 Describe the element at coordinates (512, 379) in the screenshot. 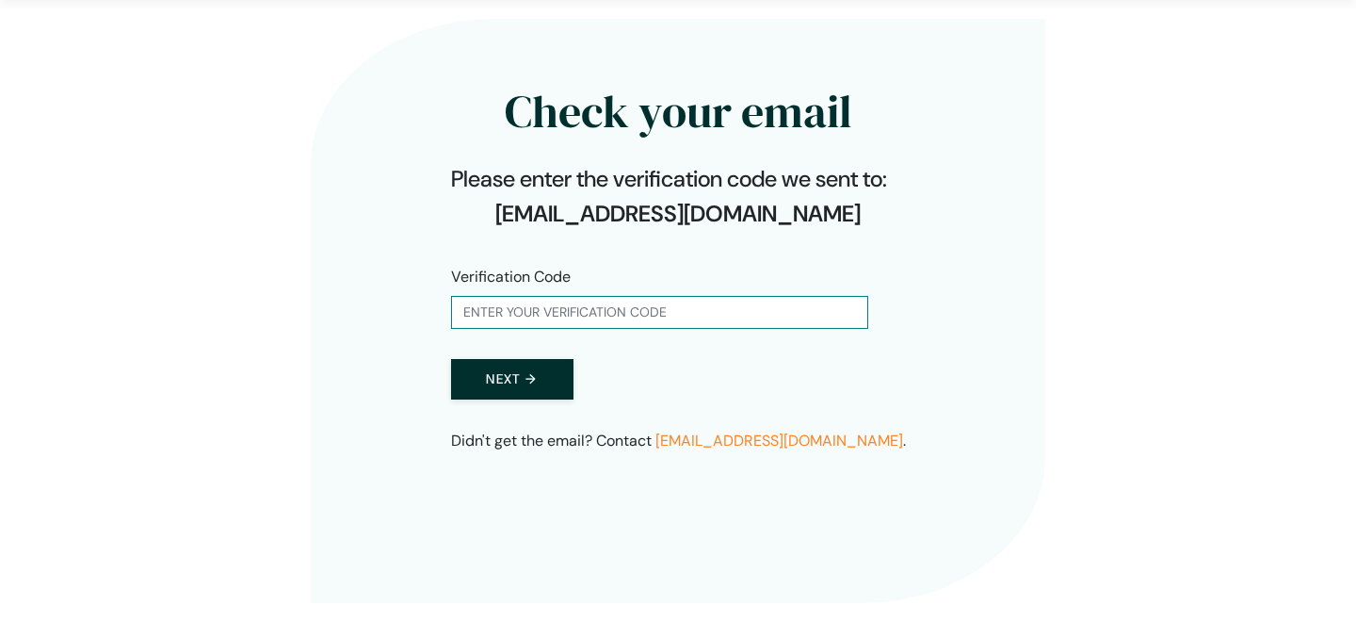

I see `button: Next →` at that location.